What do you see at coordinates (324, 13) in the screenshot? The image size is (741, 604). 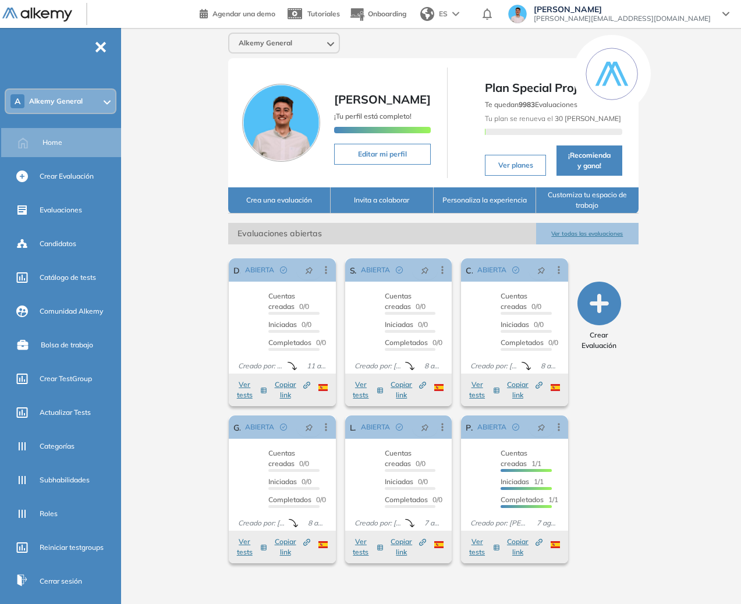 I see `span: Tutoriales` at bounding box center [324, 13].